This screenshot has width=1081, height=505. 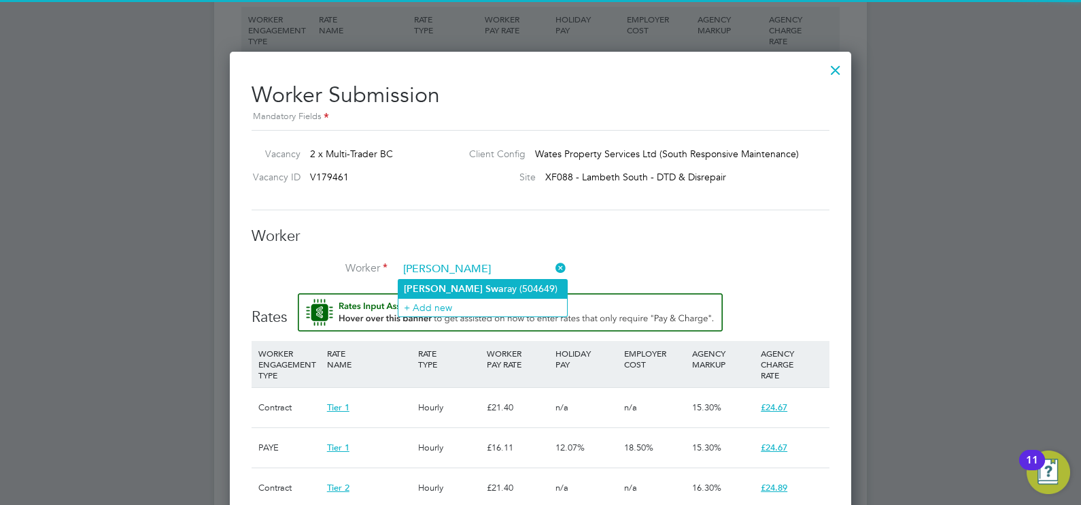 What do you see at coordinates (289, 407) in the screenshot?
I see `div: Contract` at bounding box center [289, 407].